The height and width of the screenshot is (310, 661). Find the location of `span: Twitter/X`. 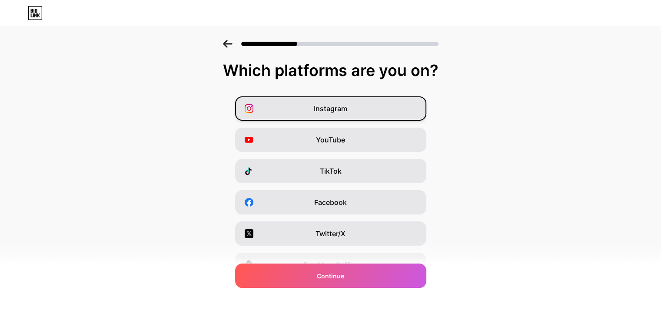

span: Twitter/X is located at coordinates (330, 234).